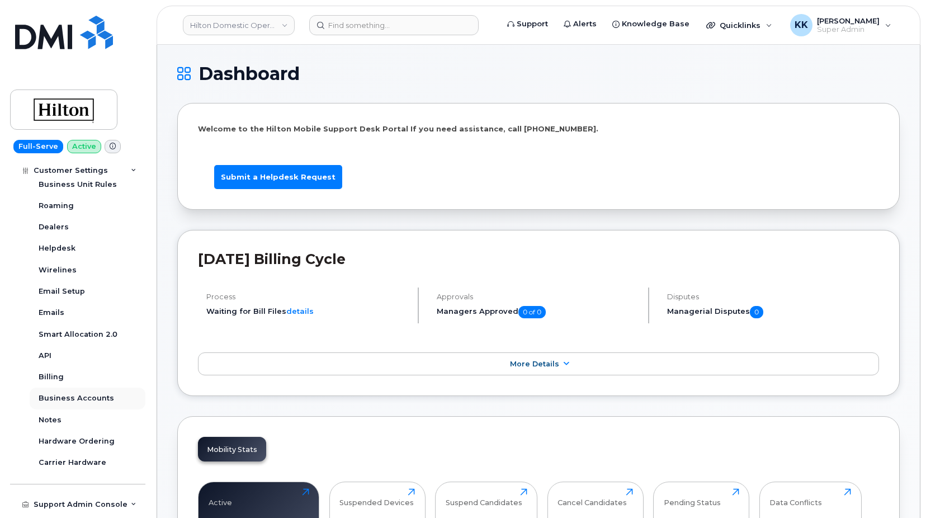 This screenshot has height=518, width=926. What do you see at coordinates (307, 296) in the screenshot?
I see `h4: Process` at bounding box center [307, 296].